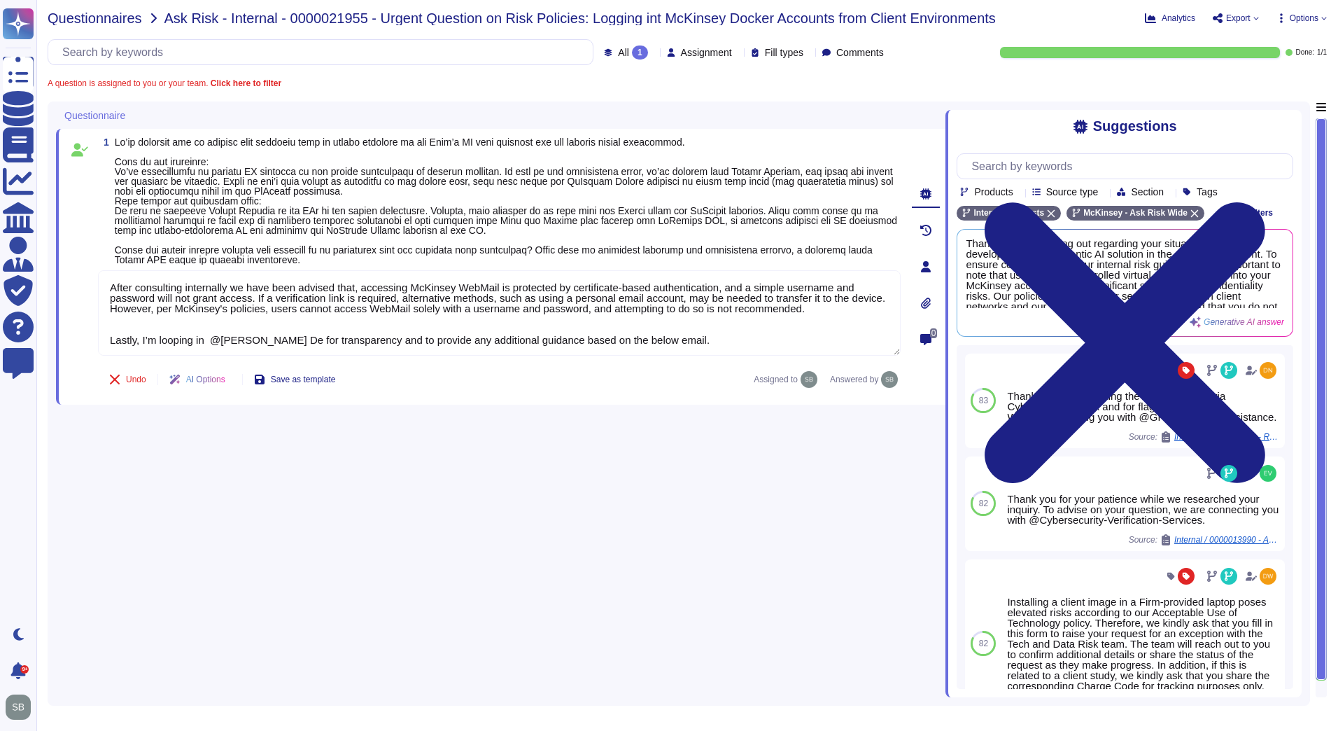  Describe the element at coordinates (94, 115) in the screenshot. I see `span: Questionnaire` at that location.